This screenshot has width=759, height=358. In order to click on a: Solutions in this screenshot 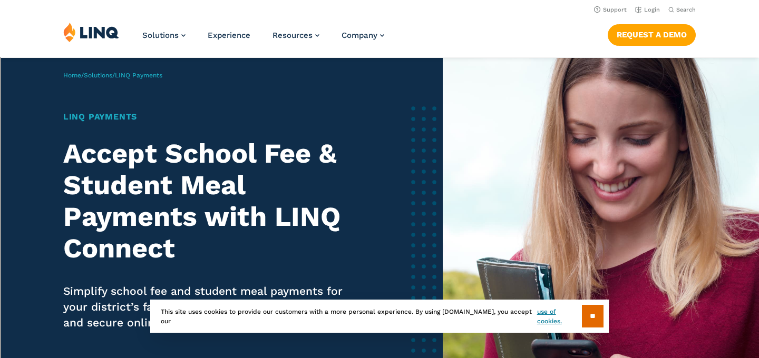, I will do `click(164, 35)`.